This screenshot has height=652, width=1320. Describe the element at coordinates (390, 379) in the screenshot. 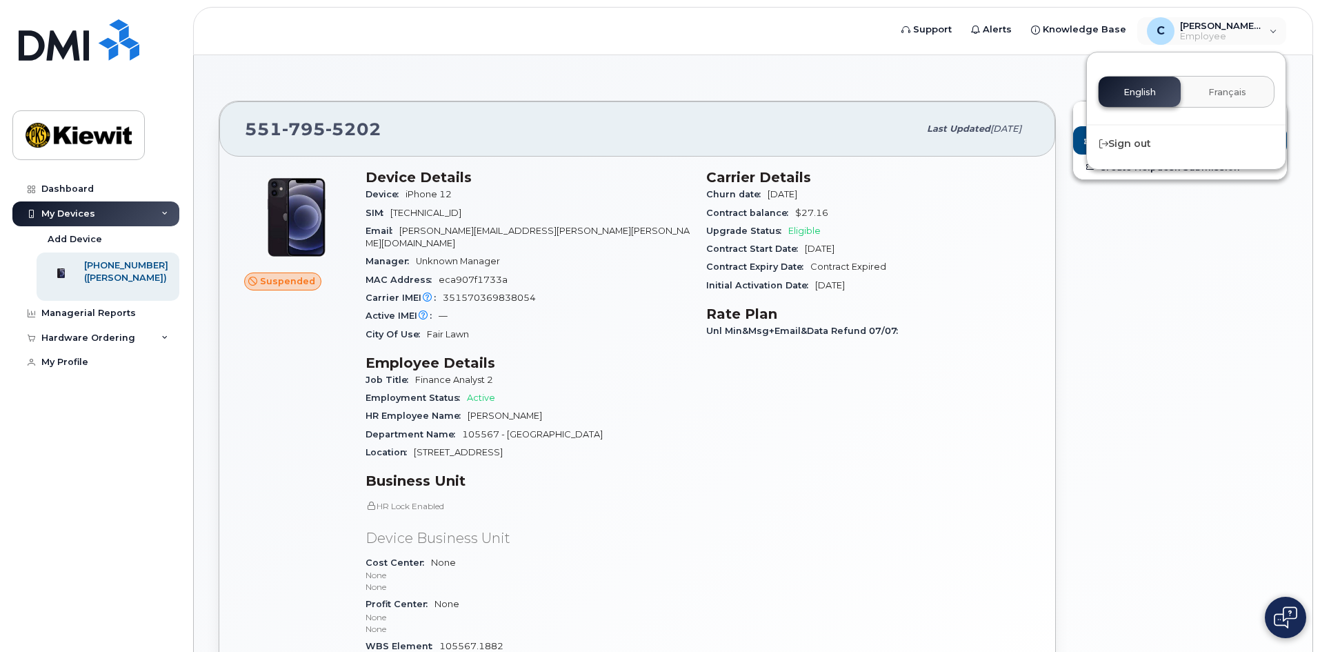

I see `span: Job Title` at that location.